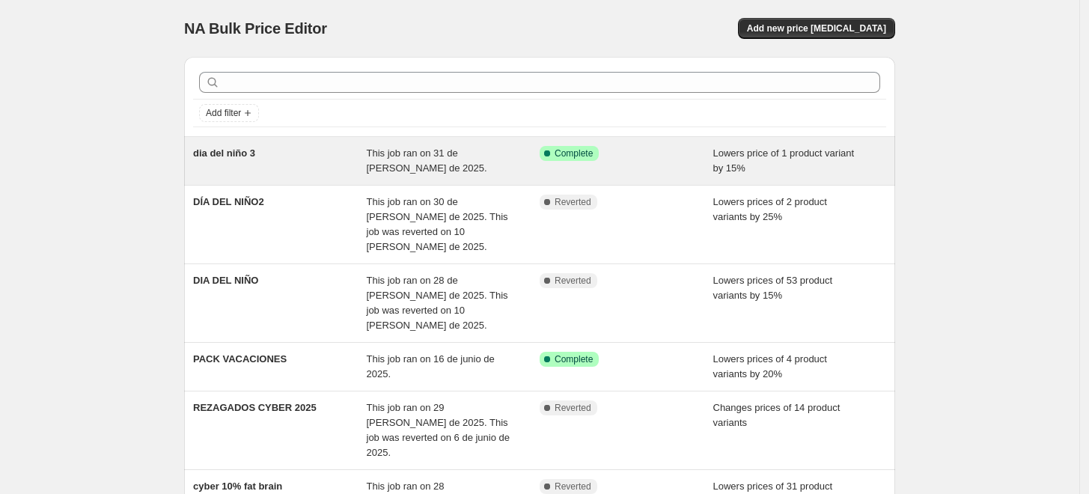  What do you see at coordinates (770, 366) in the screenshot?
I see `span: Lowers prices of 4 product variants by 20%` at bounding box center [770, 366].